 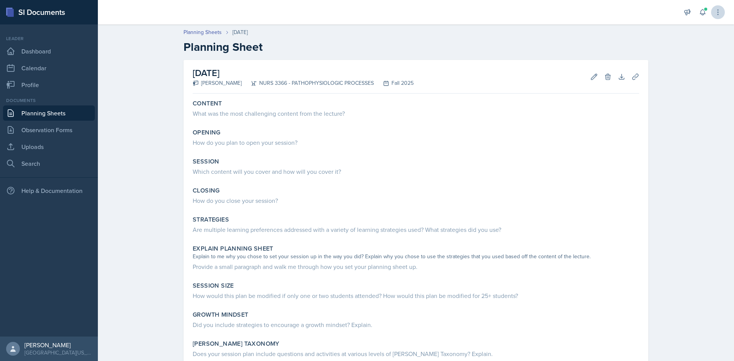 I want to click on label: Strategies, so click(x=211, y=220).